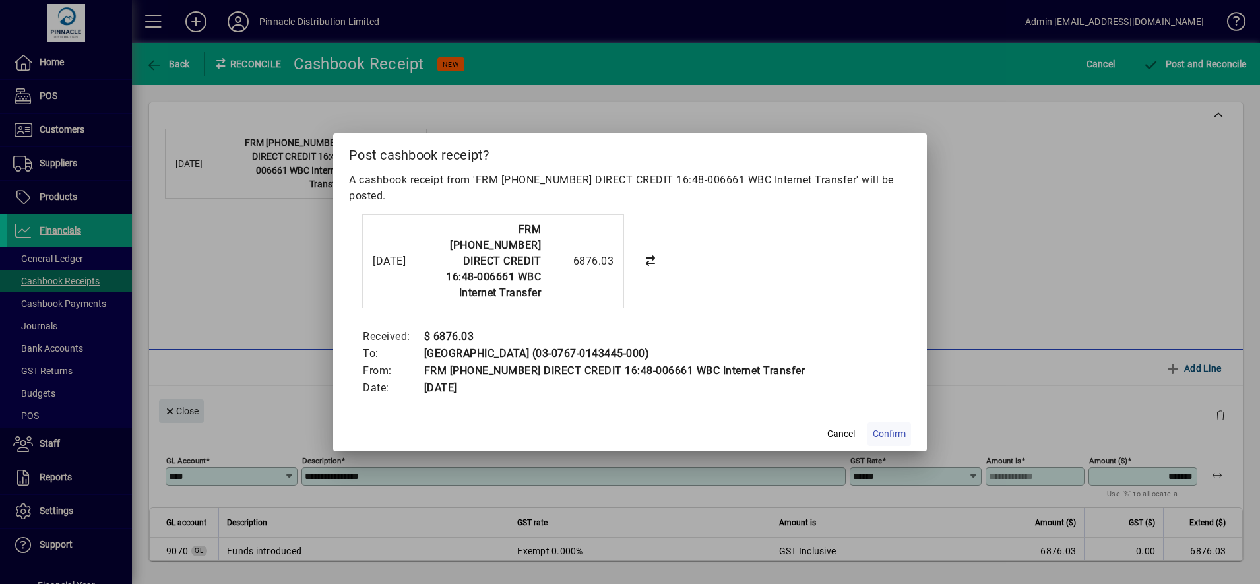  What do you see at coordinates (392, 336) in the screenshot?
I see `td: Received:` at bounding box center [392, 336].